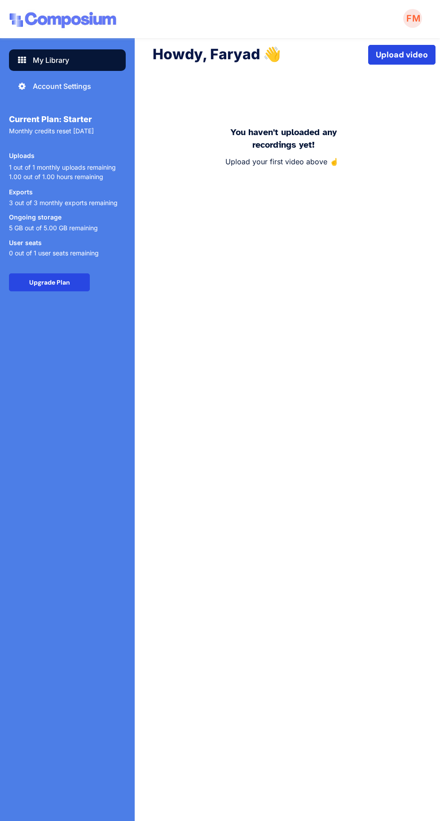 The width and height of the screenshot is (440, 821). Describe the element at coordinates (21, 192) in the screenshot. I see `div: Exports` at that location.